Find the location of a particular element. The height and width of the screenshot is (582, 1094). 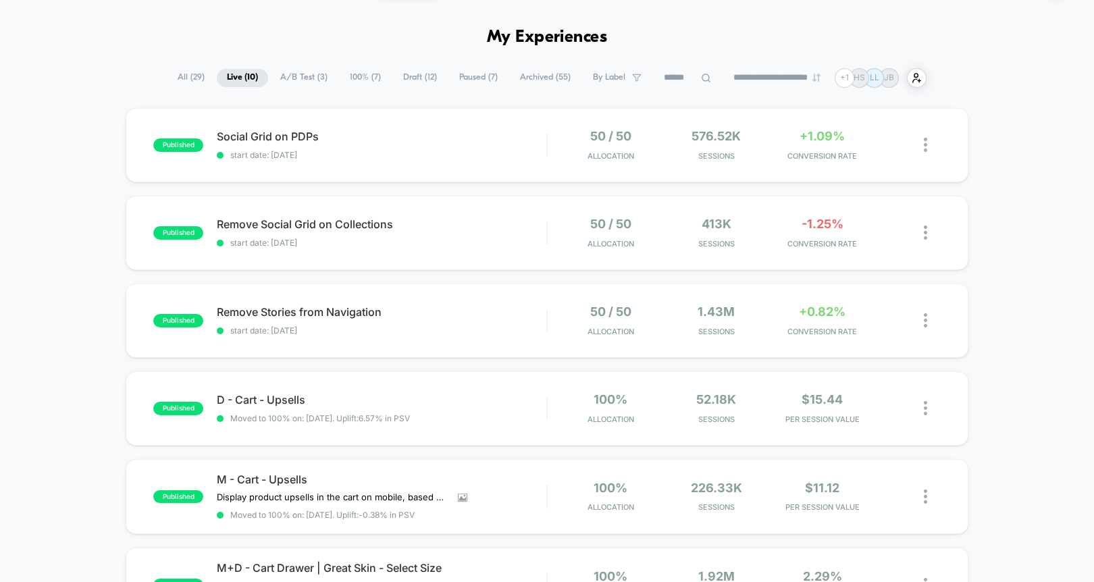

span: -1.25% is located at coordinates (823, 224).